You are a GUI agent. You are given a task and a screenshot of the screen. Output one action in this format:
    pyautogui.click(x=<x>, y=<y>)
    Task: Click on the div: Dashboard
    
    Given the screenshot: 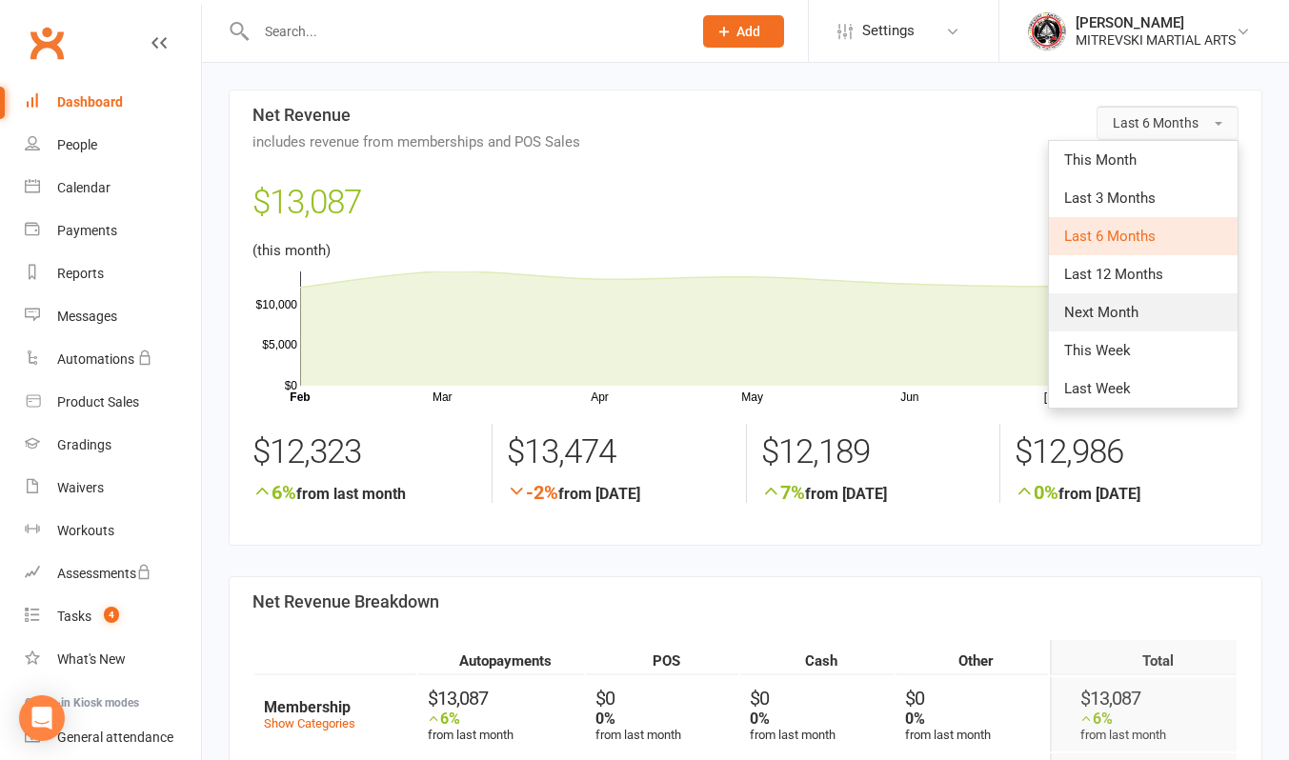 What is the action you would take?
    pyautogui.click(x=90, y=102)
    